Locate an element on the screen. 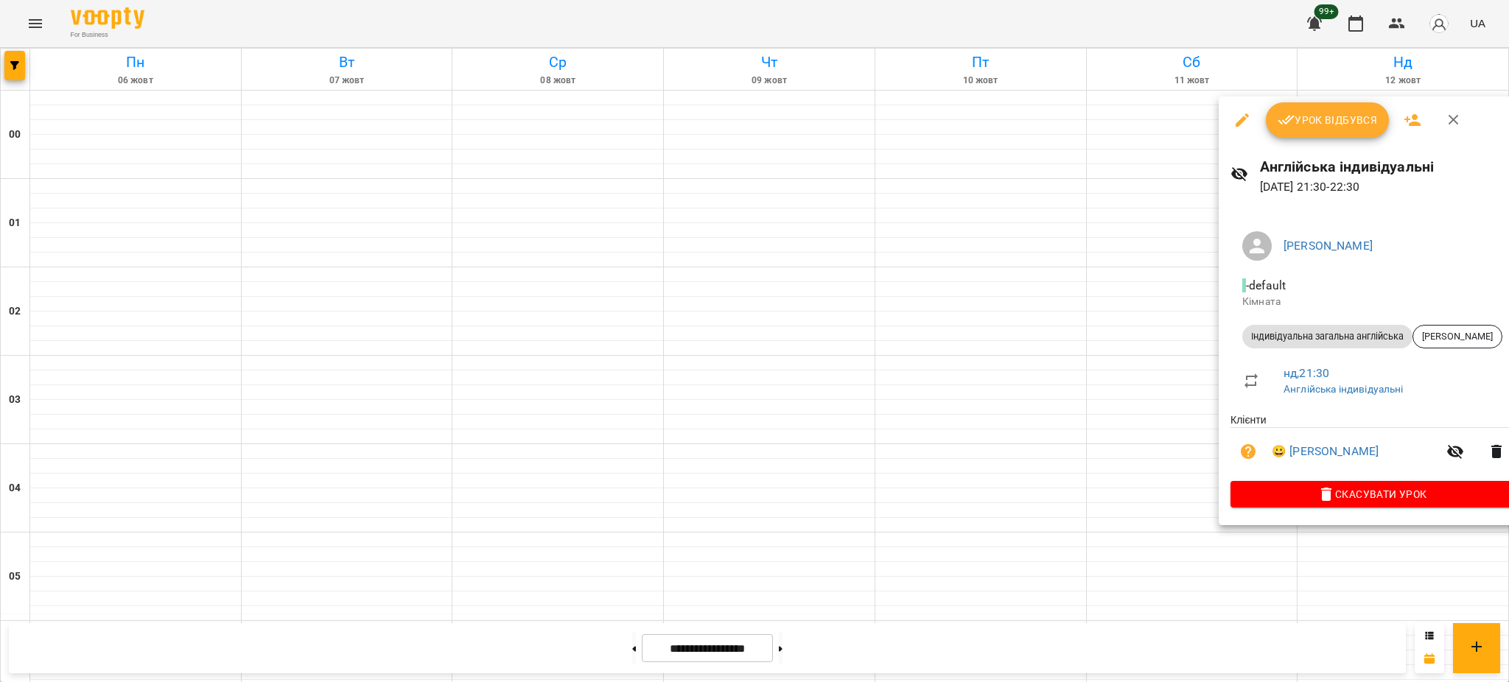 Image resolution: width=1509 pixels, height=682 pixels. span: Скасувати Урок is located at coordinates (1372, 495).